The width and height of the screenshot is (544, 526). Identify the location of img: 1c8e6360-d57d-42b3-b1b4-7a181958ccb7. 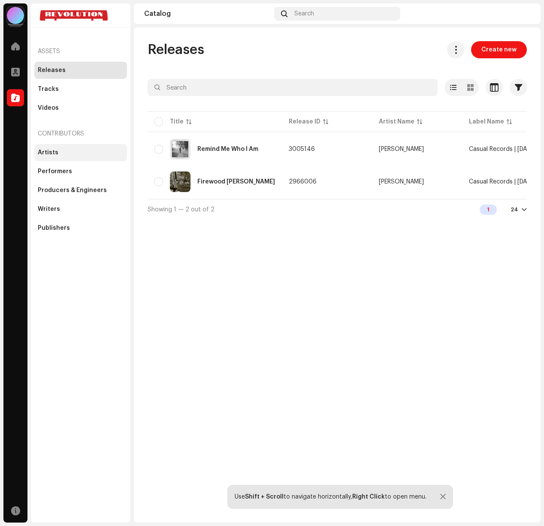
(523, 14).